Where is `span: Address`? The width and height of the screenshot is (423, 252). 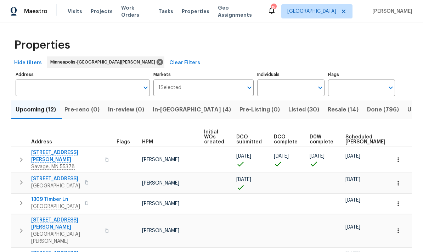 span: Address is located at coordinates (41, 142).